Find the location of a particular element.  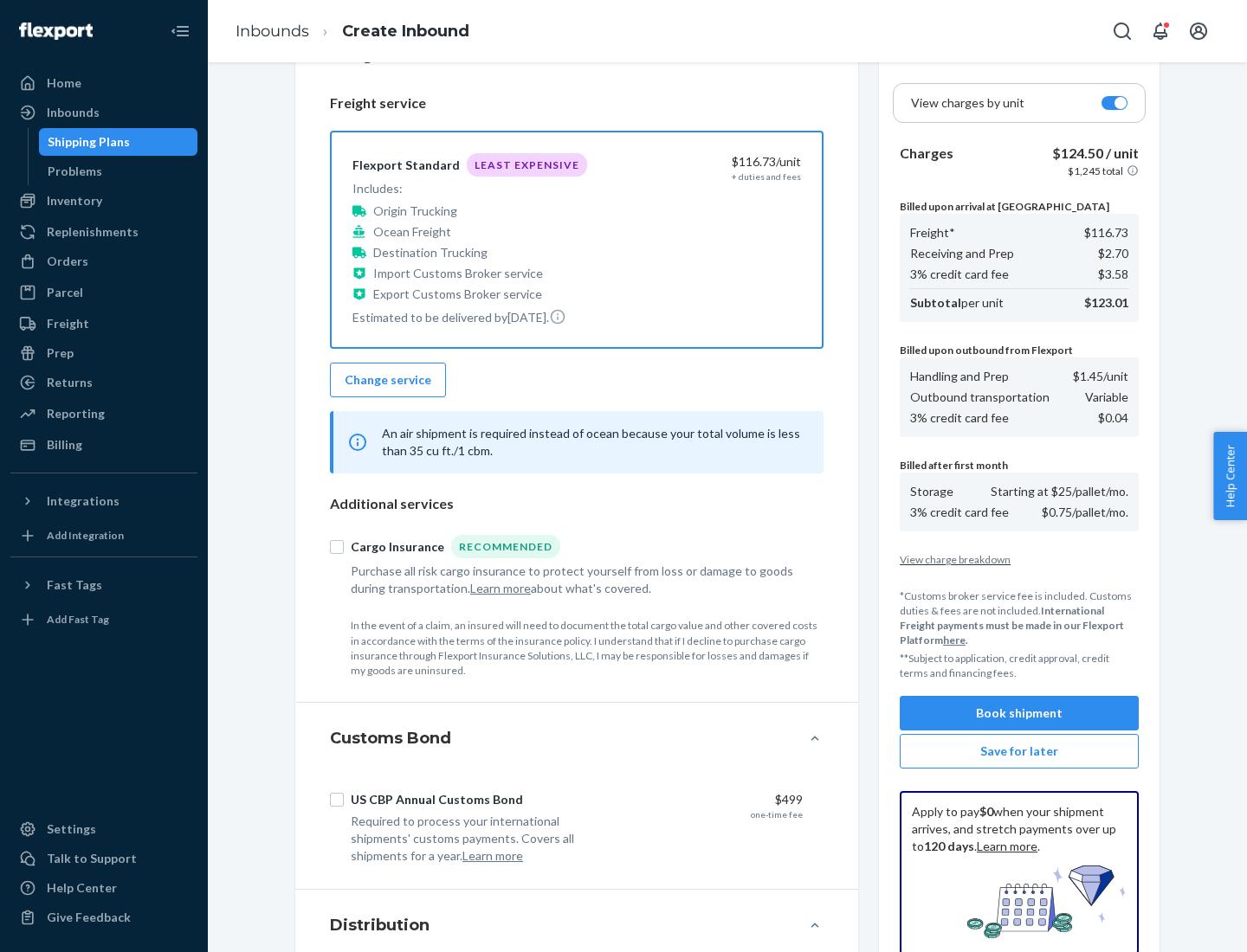

div: Inventory is located at coordinates (75, 200).